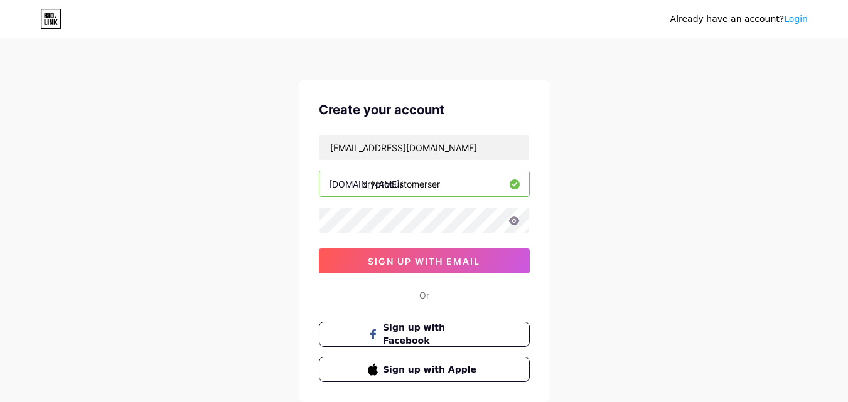 The width and height of the screenshot is (848, 402). I want to click on button: Sign up with Apple, so click(424, 370).